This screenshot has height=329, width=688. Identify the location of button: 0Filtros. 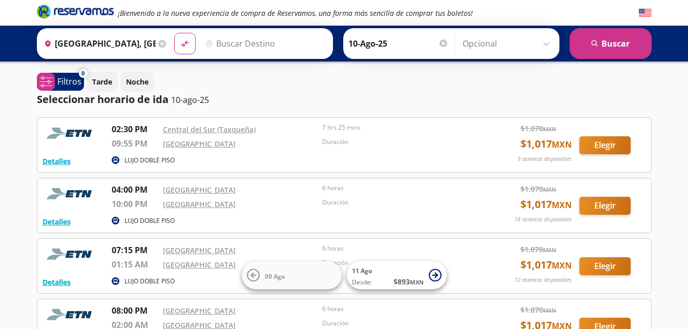
(60, 81).